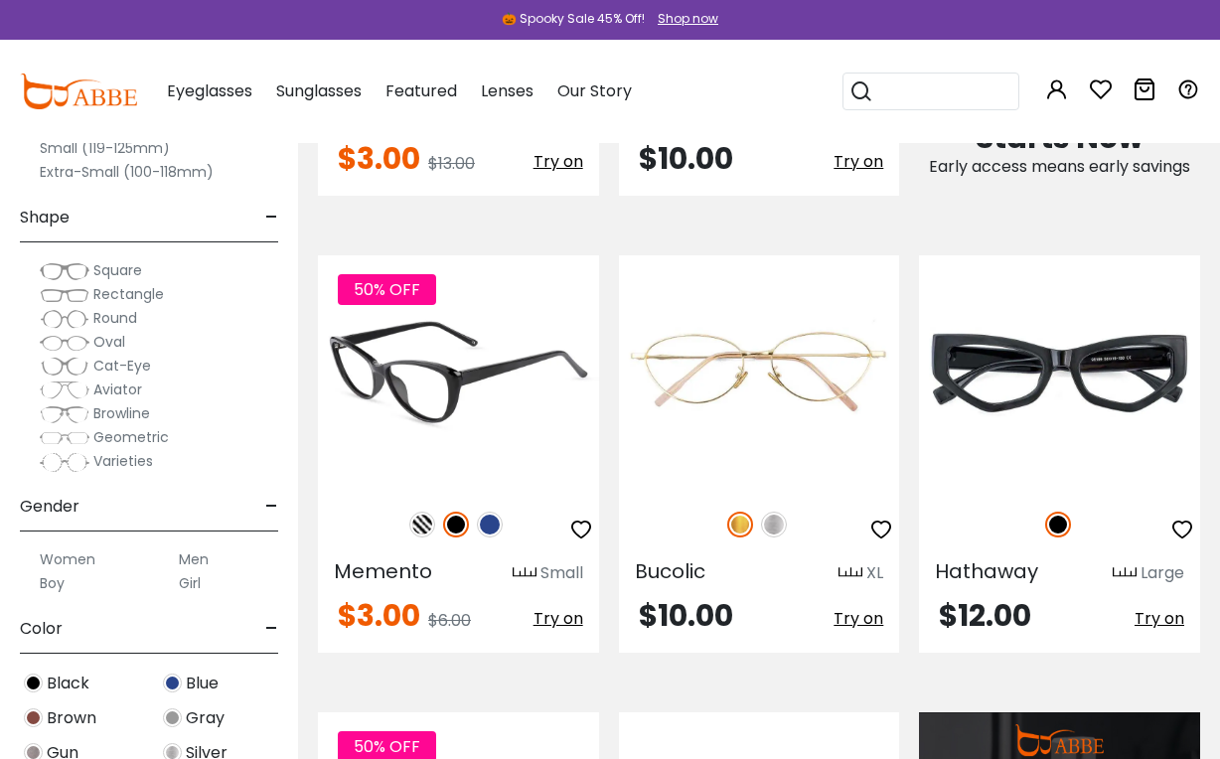  I want to click on img: Rectangle.png, so click(65, 295).